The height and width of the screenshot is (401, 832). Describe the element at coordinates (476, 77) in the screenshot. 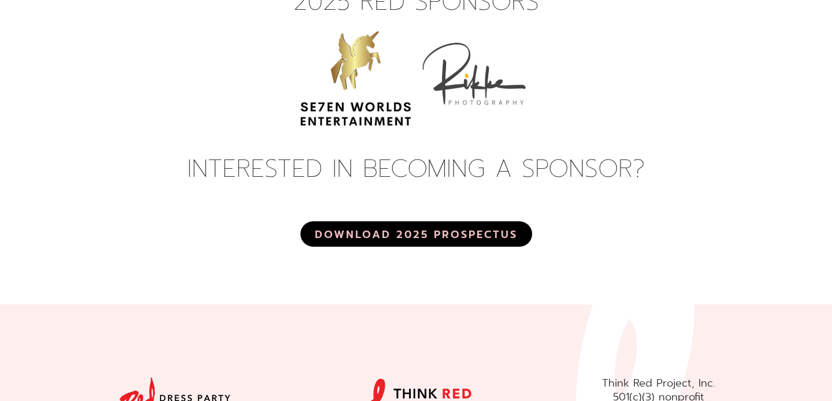

I see `img: Rikke Photography` at that location.